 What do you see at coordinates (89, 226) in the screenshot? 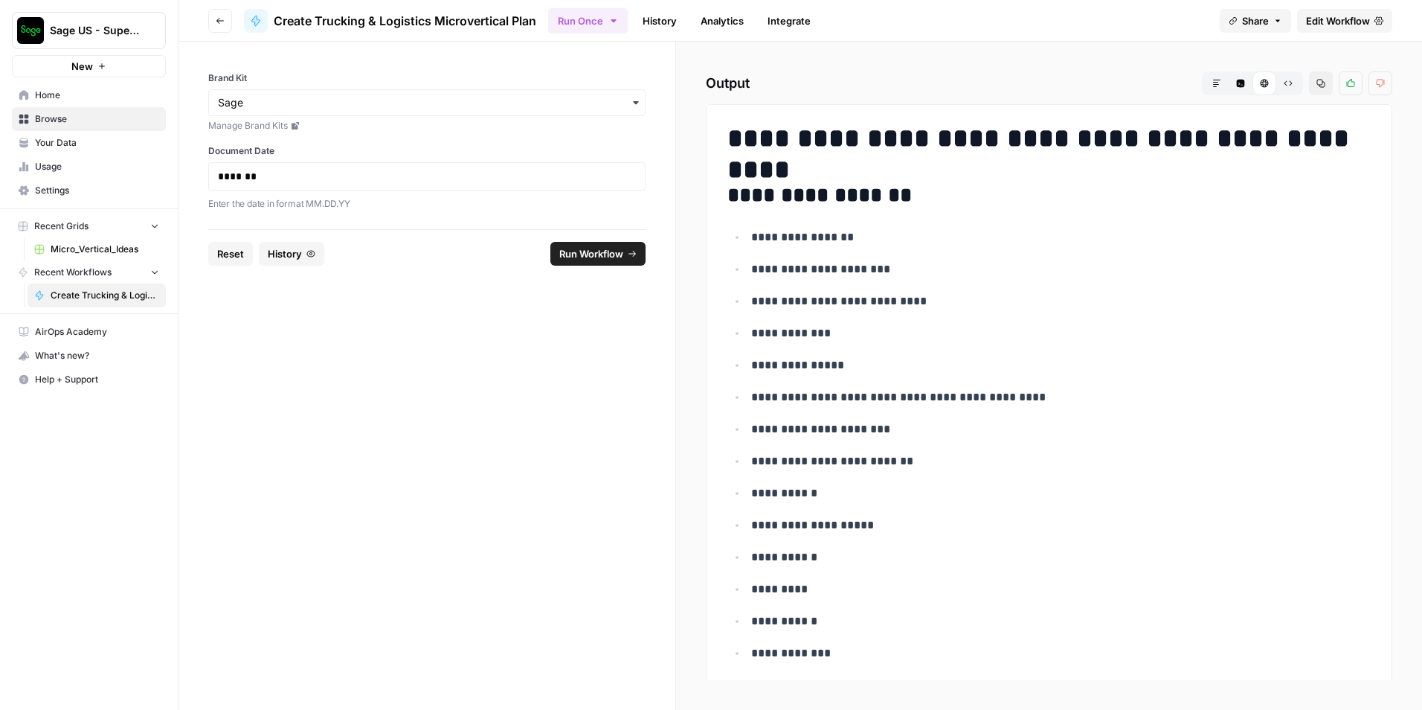
I see `button: Recent Grids` at bounding box center [89, 226].